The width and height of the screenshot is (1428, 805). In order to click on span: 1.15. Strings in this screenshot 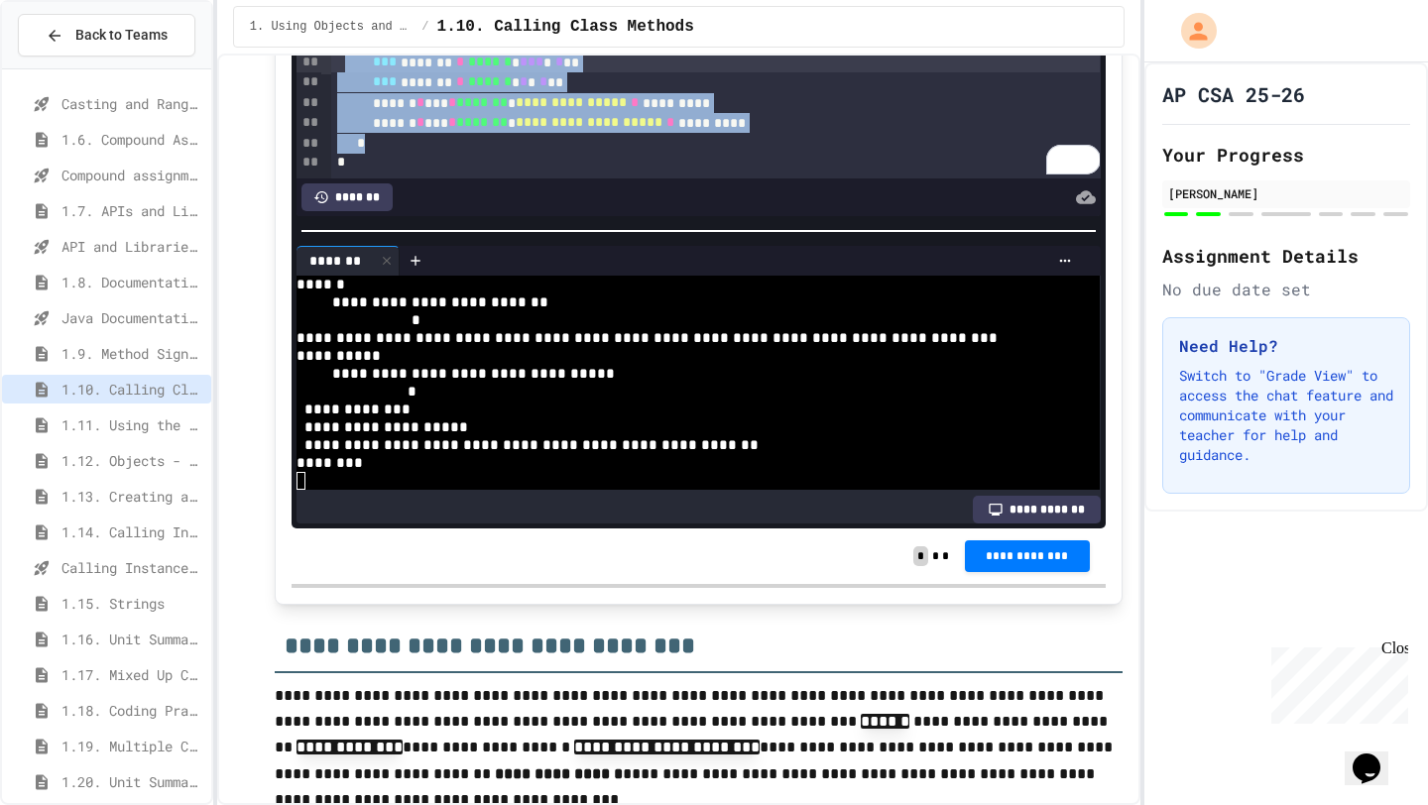, I will do `click(132, 603)`.